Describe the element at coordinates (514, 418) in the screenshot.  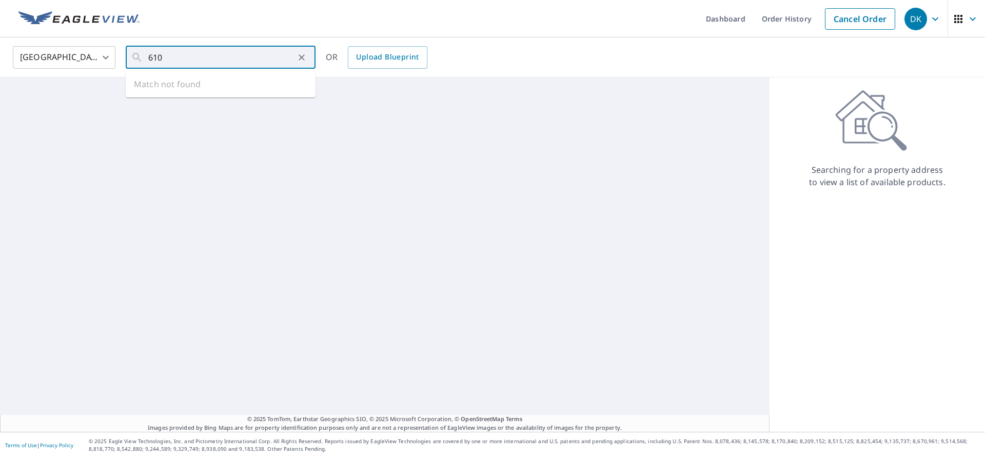
I see `a: Terms` at that location.